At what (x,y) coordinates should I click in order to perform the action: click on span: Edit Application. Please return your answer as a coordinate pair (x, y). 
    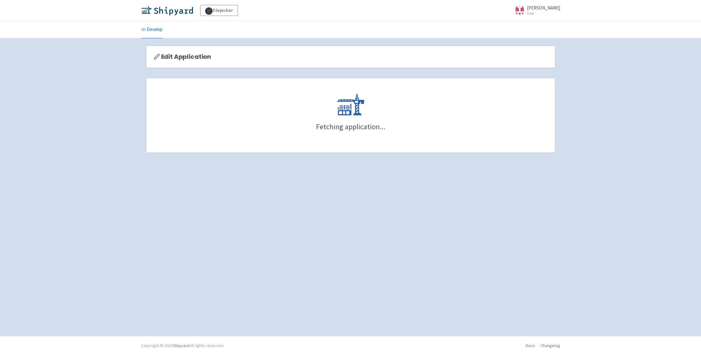
    Looking at the image, I should click on (186, 57).